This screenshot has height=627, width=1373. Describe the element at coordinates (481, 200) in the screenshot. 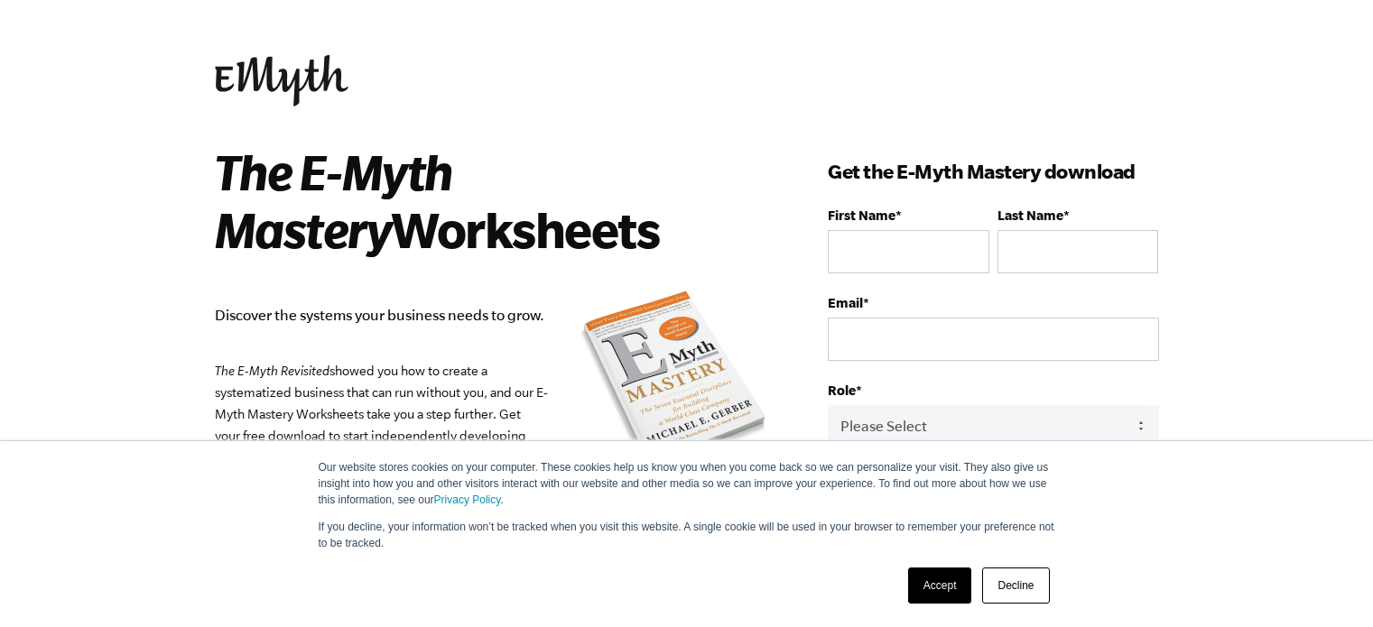

I see `h2: Worksheets` at that location.